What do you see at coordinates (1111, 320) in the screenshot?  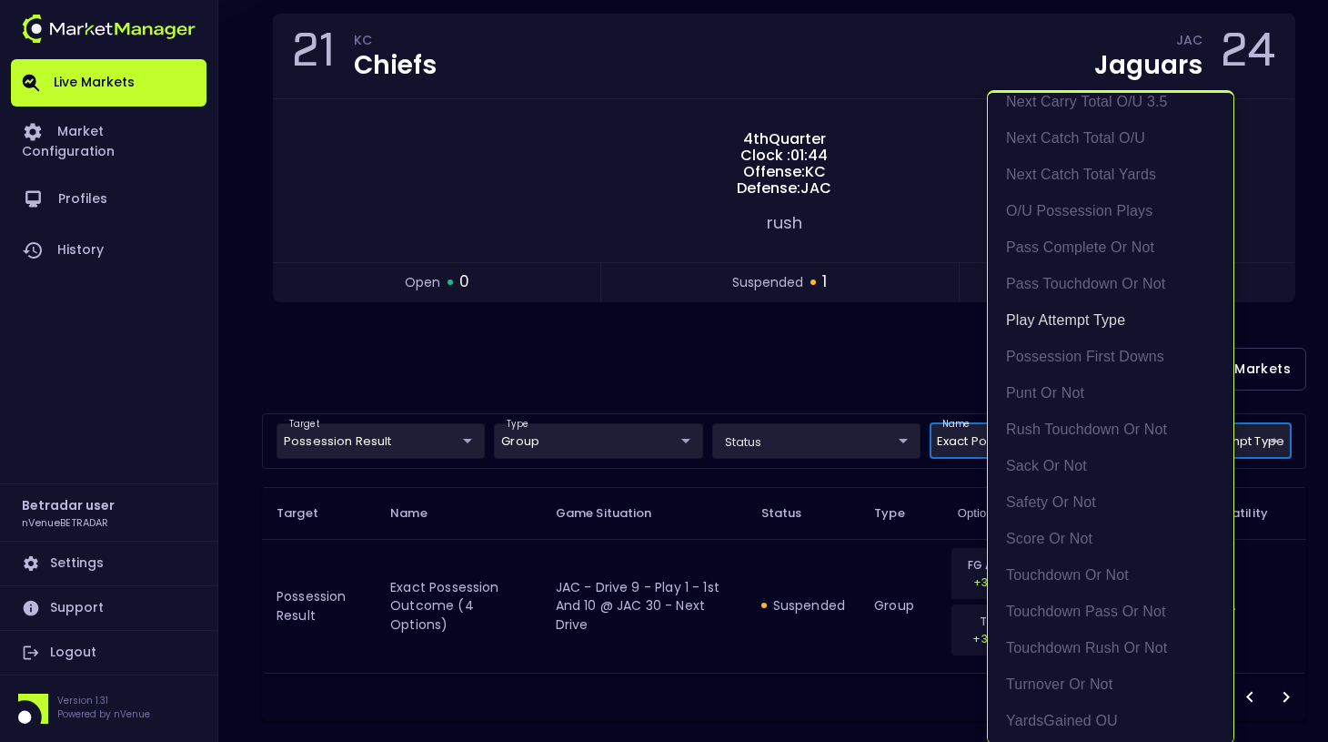 I see `li: Play Attempt Type` at bounding box center [1111, 320].